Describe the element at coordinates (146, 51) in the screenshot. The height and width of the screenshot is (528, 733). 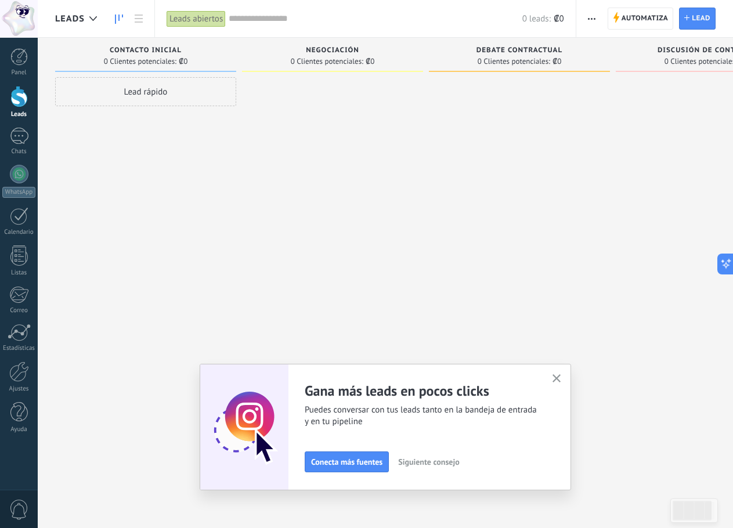
I see `div: Contacto inicial` at that location.